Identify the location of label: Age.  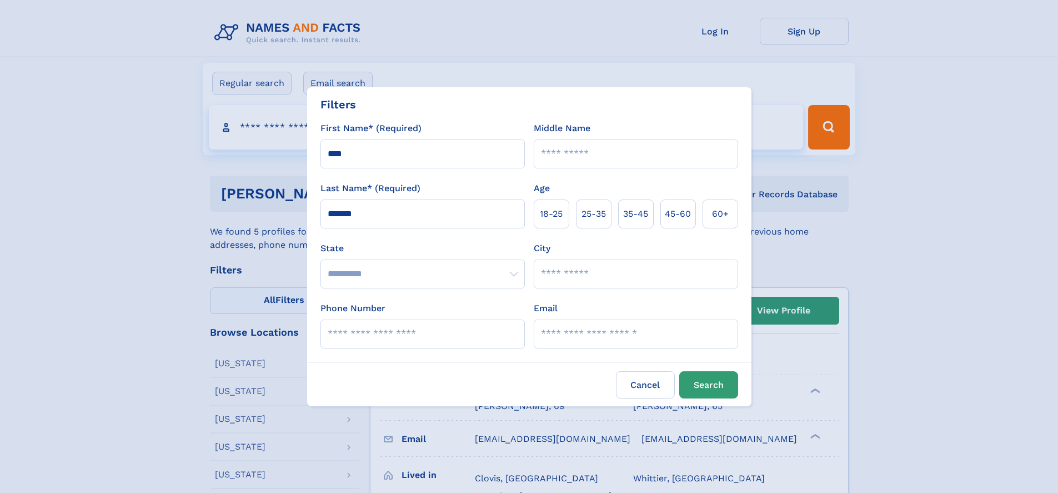
(542, 188).